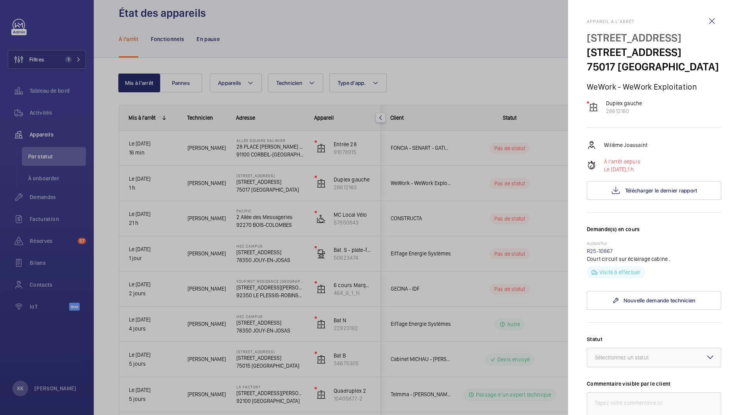 The image size is (740, 415). Describe the element at coordinates (654, 233) in the screenshot. I see `h3: Demande(s) en cours` at that location.